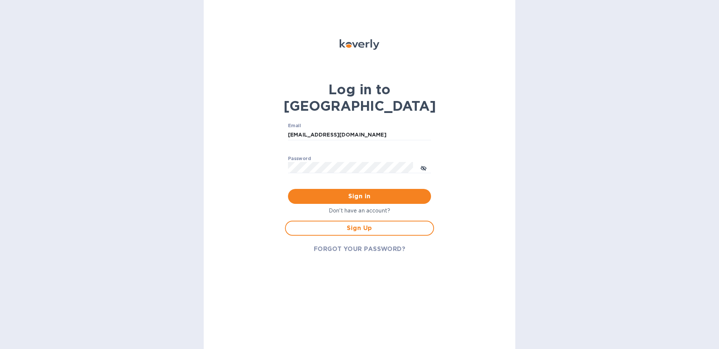  What do you see at coordinates (360, 197) in the screenshot?
I see `span: Sign in` at bounding box center [360, 197].